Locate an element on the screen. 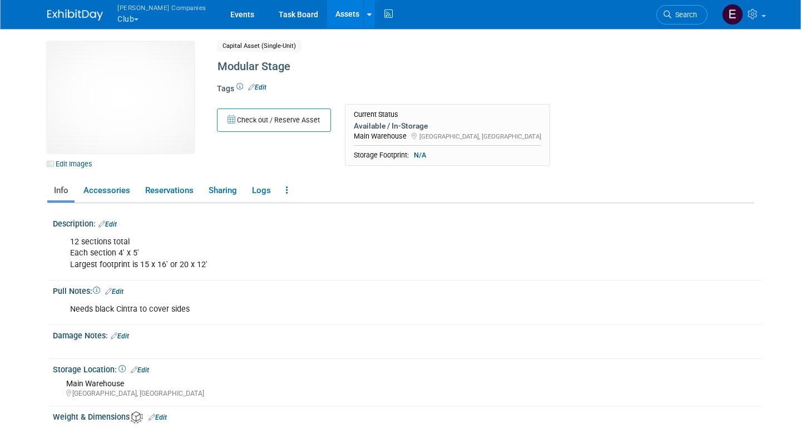 This screenshot has height=433, width=801. span: N/A is located at coordinates (420, 155).